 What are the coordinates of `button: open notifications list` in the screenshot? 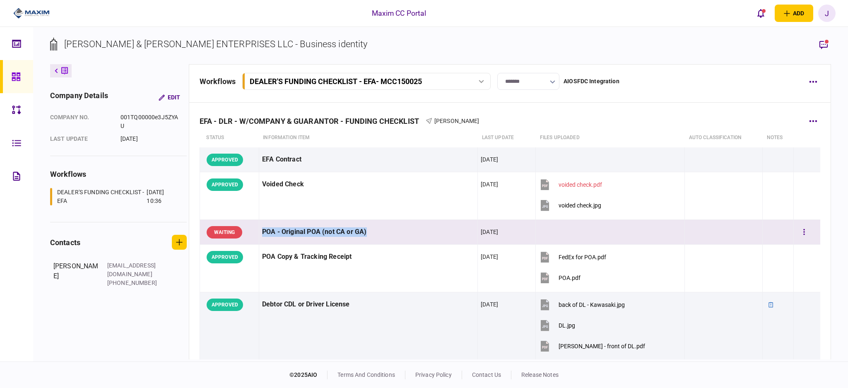 It's located at (761, 13).